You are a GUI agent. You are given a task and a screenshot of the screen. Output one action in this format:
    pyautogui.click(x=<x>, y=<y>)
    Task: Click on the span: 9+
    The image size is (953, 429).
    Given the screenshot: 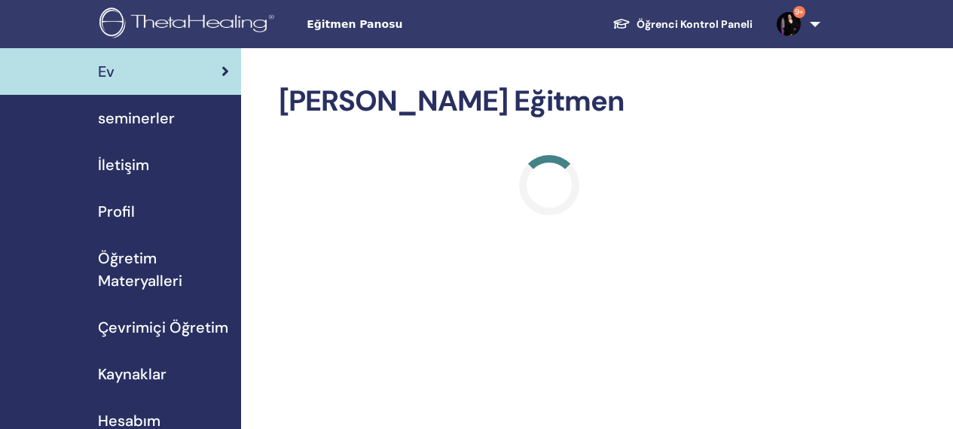 What is the action you would take?
    pyautogui.click(x=799, y=12)
    